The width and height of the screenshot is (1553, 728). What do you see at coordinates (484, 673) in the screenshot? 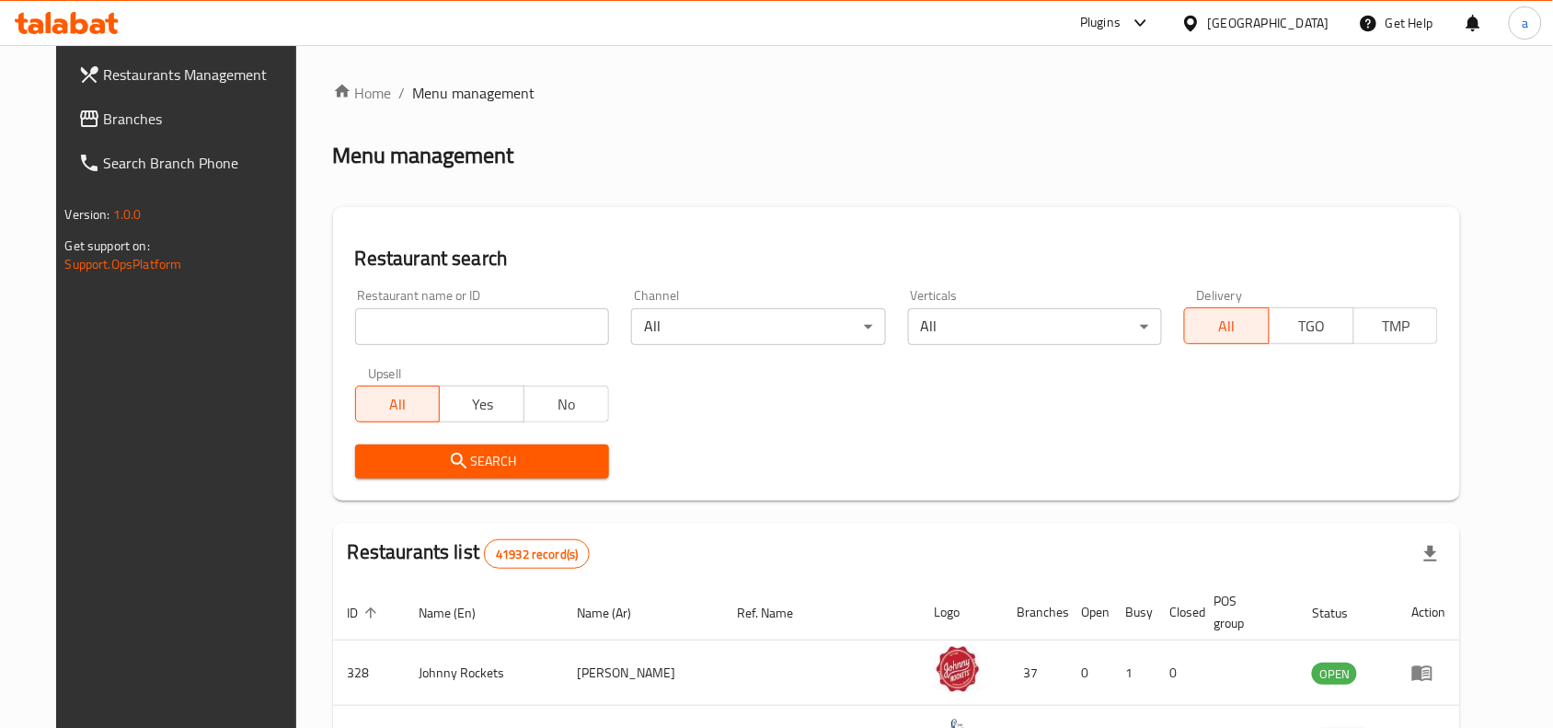
I see `td: Johnny Rockets` at bounding box center [484, 673].